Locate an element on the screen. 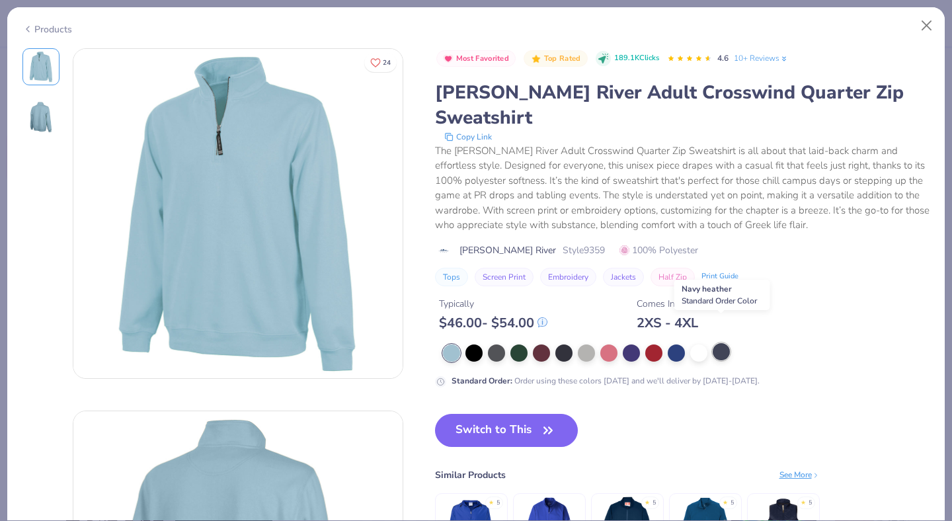 The width and height of the screenshot is (952, 521). button: Jackets is located at coordinates (624, 277).